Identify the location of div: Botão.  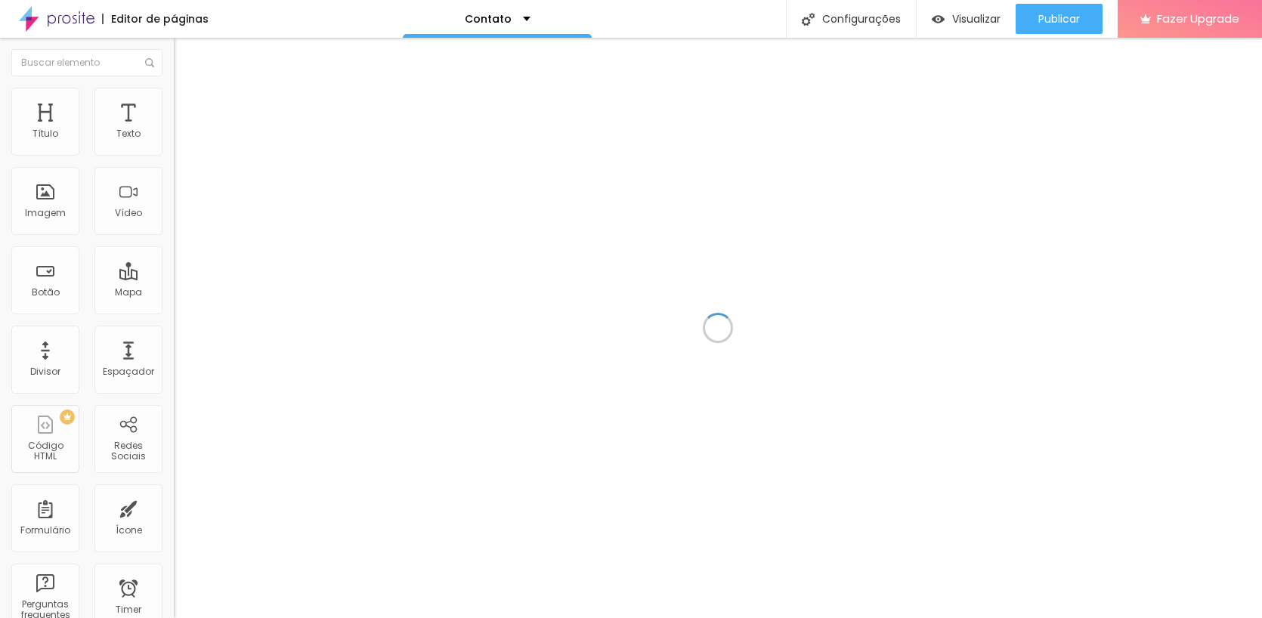
(45, 292).